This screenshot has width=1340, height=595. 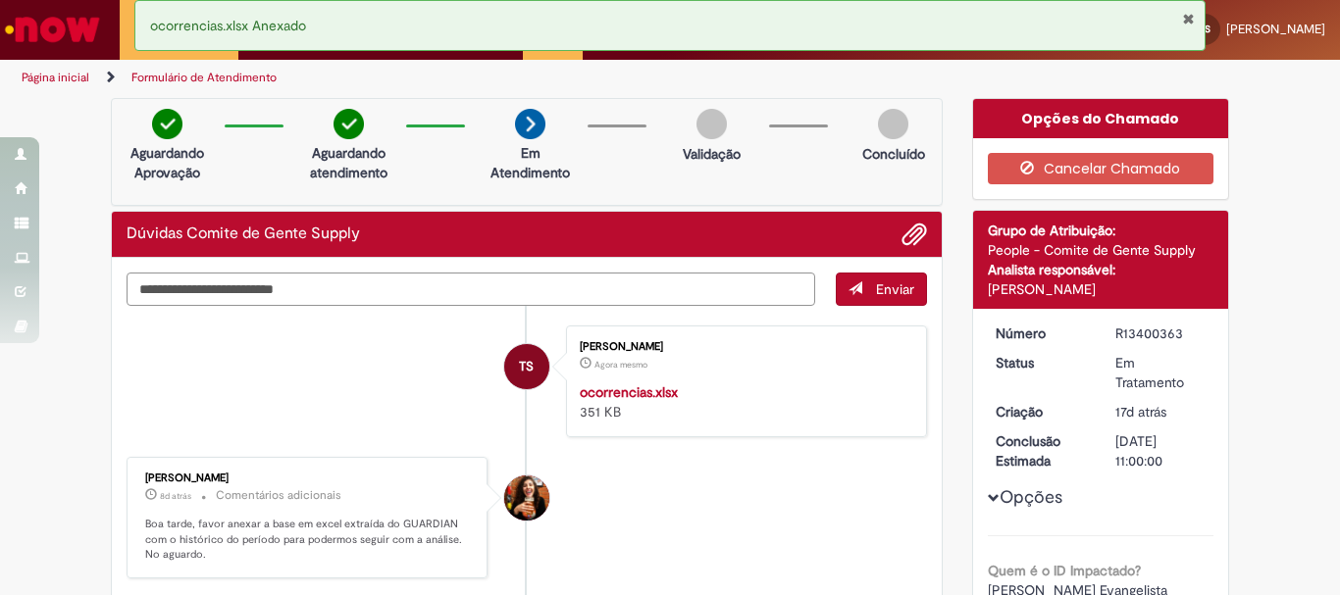 I want to click on small: Comentários adicionais, so click(x=279, y=495).